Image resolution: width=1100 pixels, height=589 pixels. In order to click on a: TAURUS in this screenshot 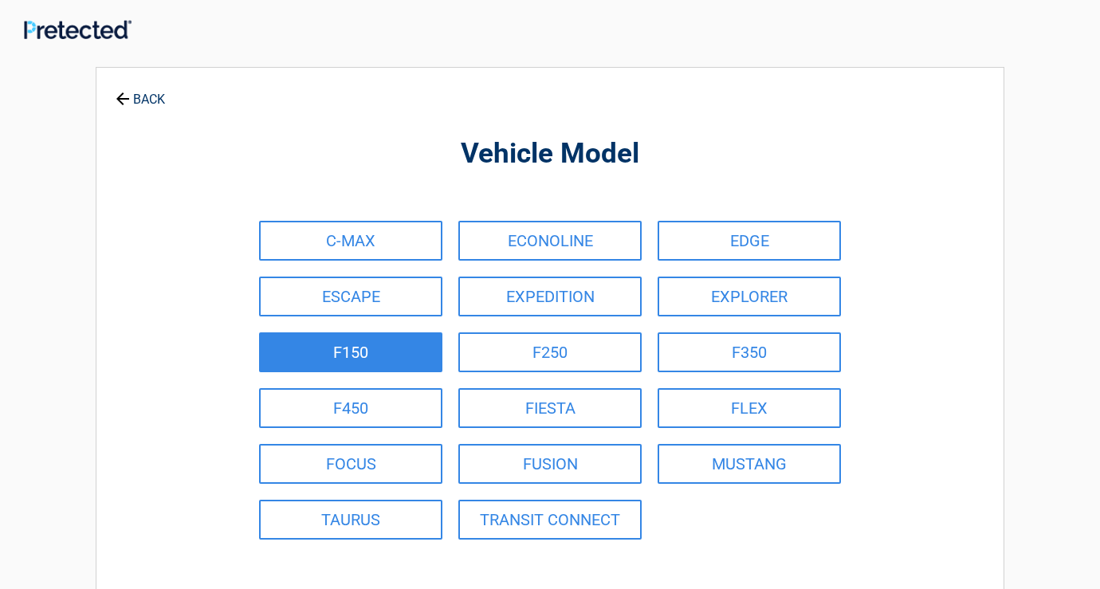, I will do `click(351, 520)`.